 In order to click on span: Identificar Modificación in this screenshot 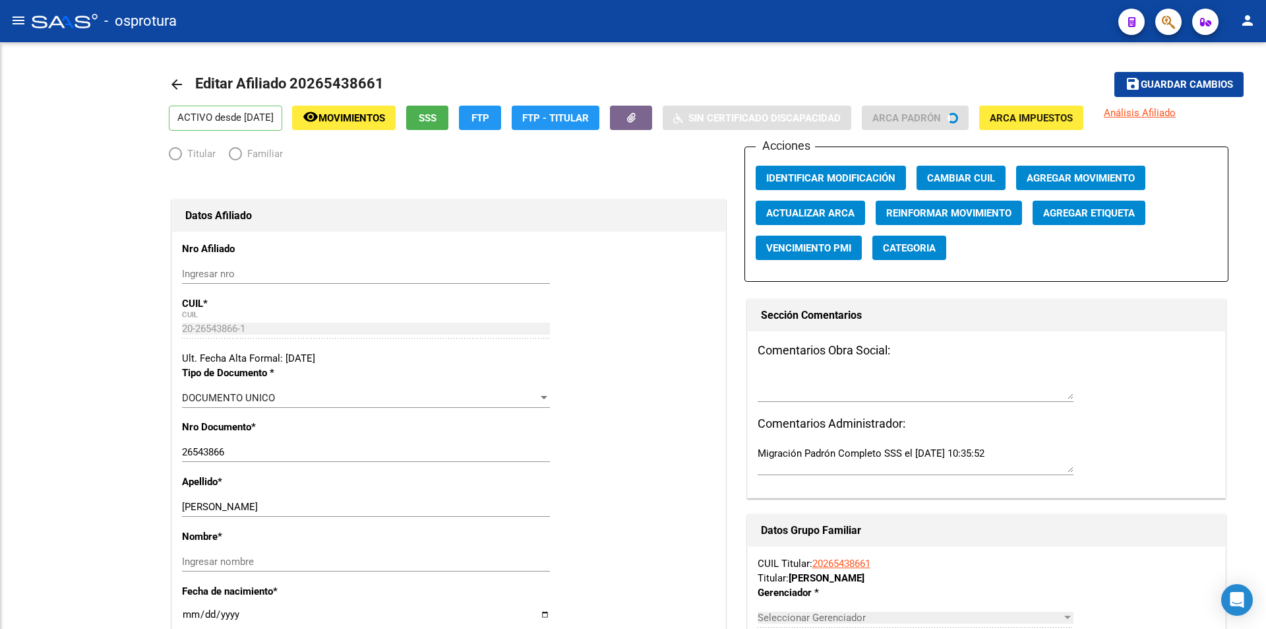, I will do `click(831, 178)`.